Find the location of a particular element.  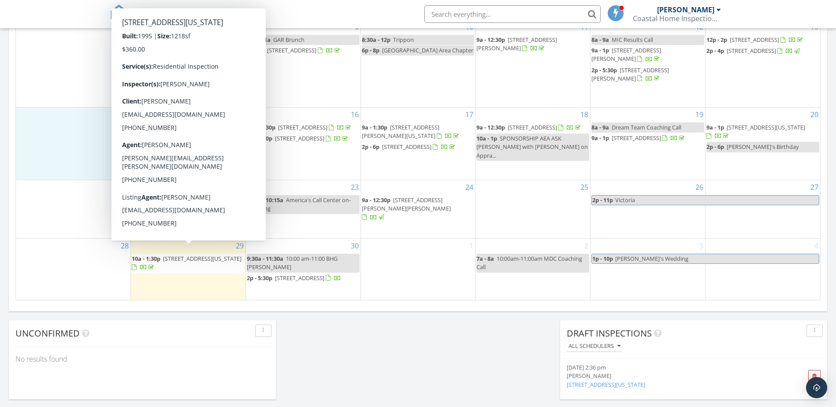

span: 9a - 1:30p is located at coordinates (374, 127).